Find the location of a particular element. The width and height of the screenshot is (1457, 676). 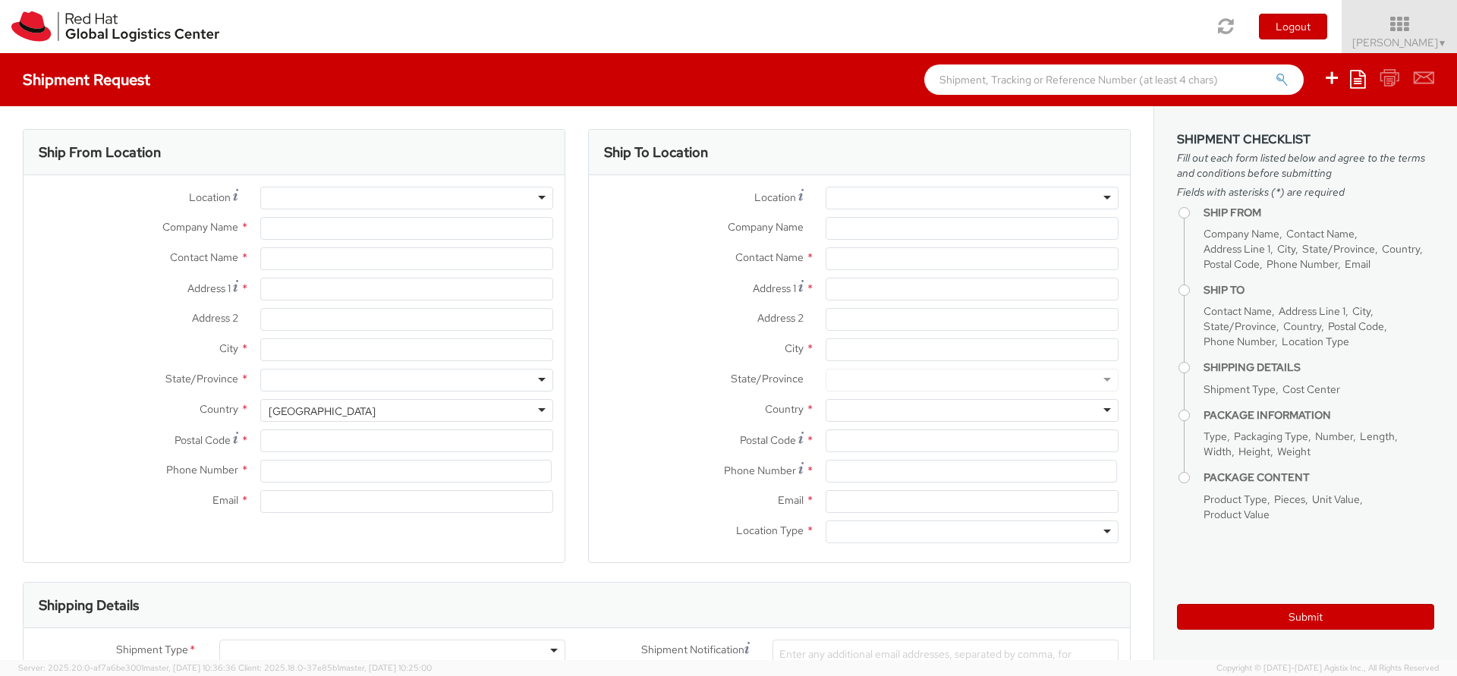

h4: Package Information is located at coordinates (1319, 415).